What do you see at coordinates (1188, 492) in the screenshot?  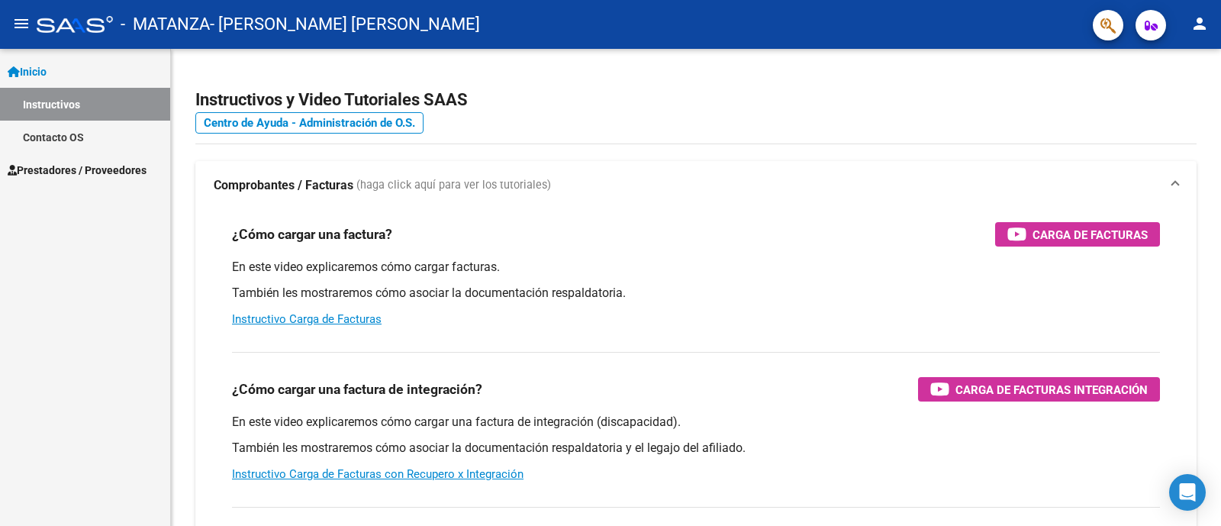 I see `div: Open Intercom Messenger` at bounding box center [1188, 492].